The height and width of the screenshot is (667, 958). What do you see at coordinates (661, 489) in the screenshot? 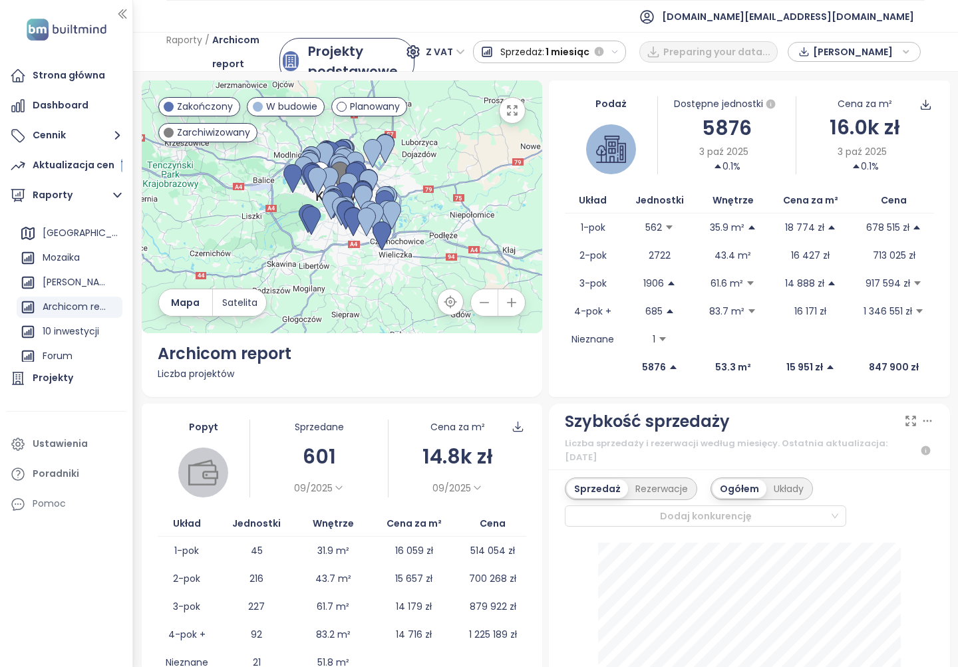
I see `div: Rezerwacje` at bounding box center [661, 489].